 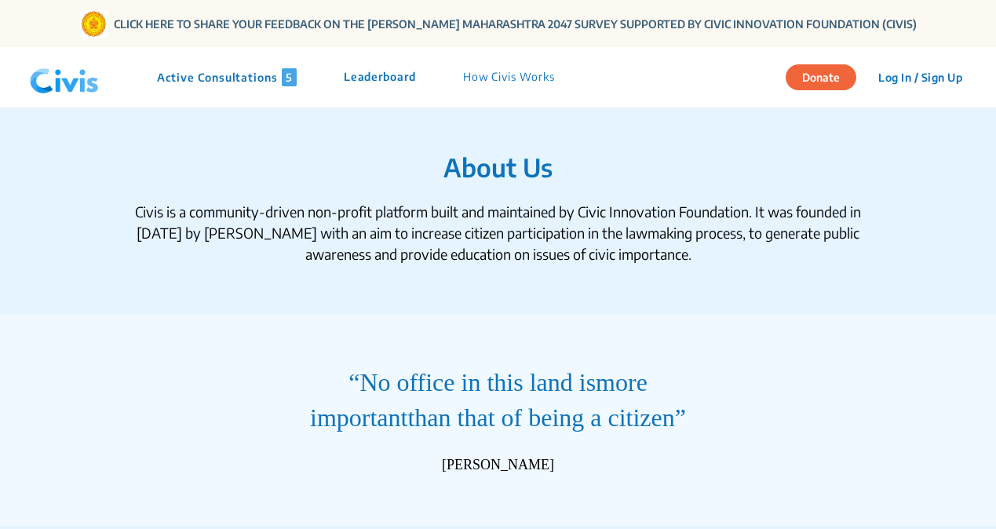 I want to click on button: Log In / Sign Up, so click(x=920, y=77).